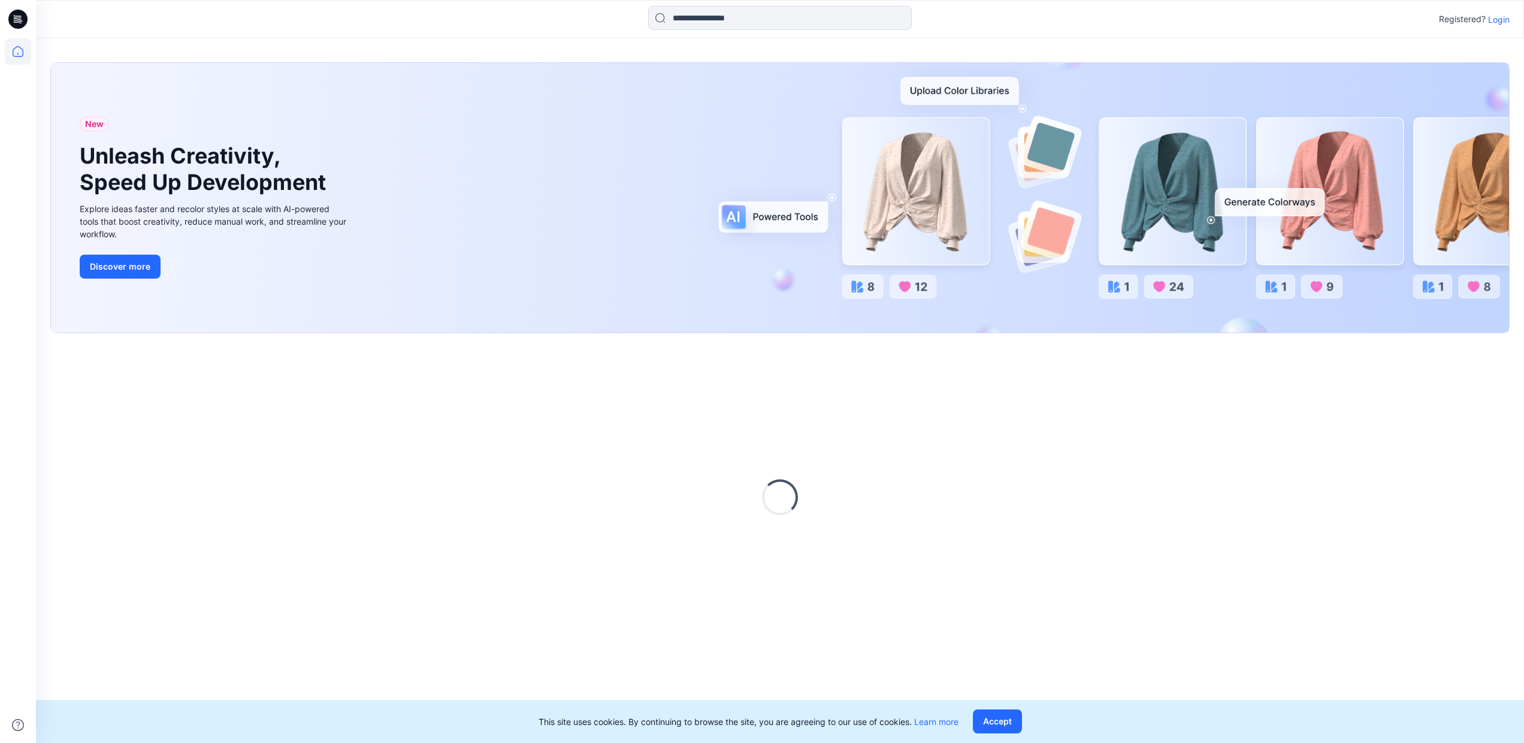 The image size is (1524, 743). Describe the element at coordinates (997, 721) in the screenshot. I see `button: Accept` at that location.